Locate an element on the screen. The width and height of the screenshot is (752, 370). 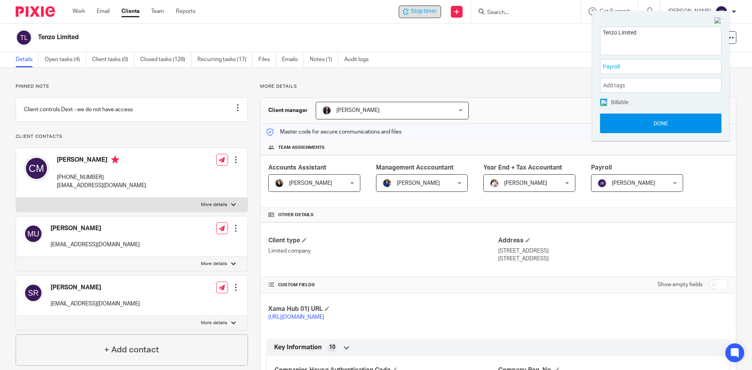
textarea: Tenzo Limited is located at coordinates (661, 40).